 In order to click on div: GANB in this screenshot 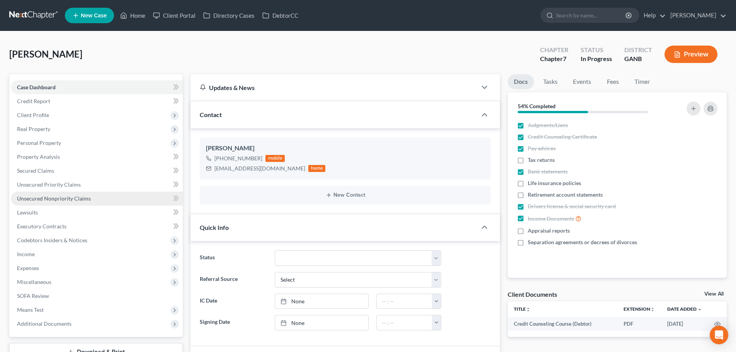, I will do `click(638, 59)`.